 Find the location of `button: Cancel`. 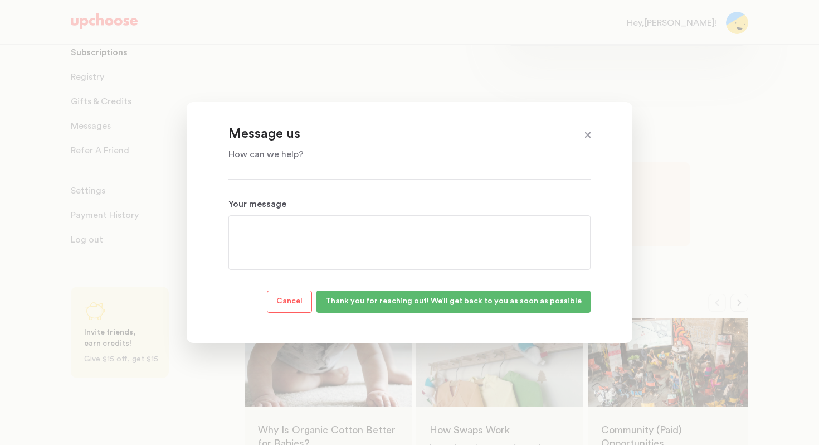

button: Cancel is located at coordinates (289, 302).